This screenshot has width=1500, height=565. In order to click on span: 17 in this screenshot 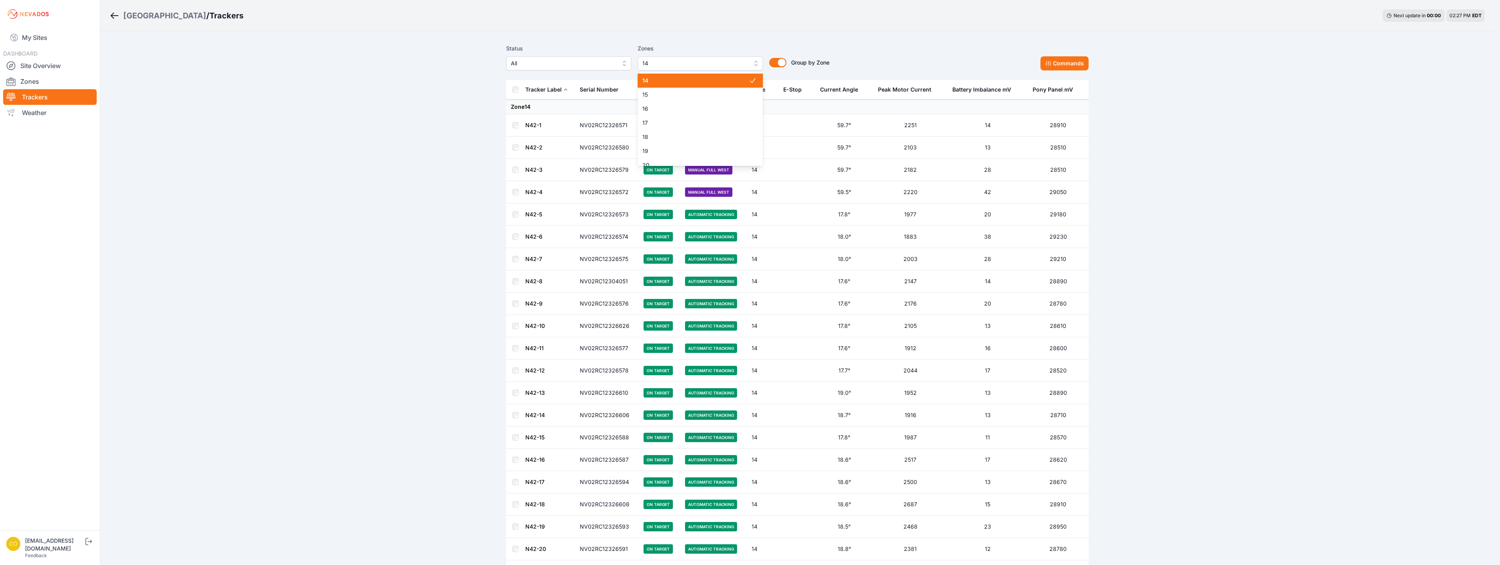, I will do `click(696, 123)`.